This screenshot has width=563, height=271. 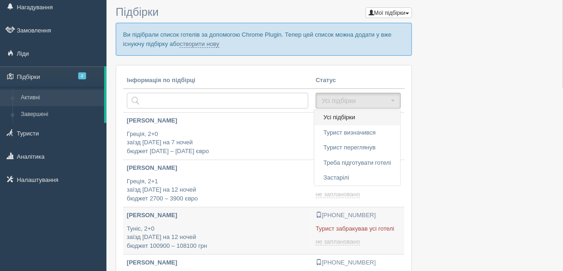 I want to click on span: Турист переглянув, so click(x=350, y=147).